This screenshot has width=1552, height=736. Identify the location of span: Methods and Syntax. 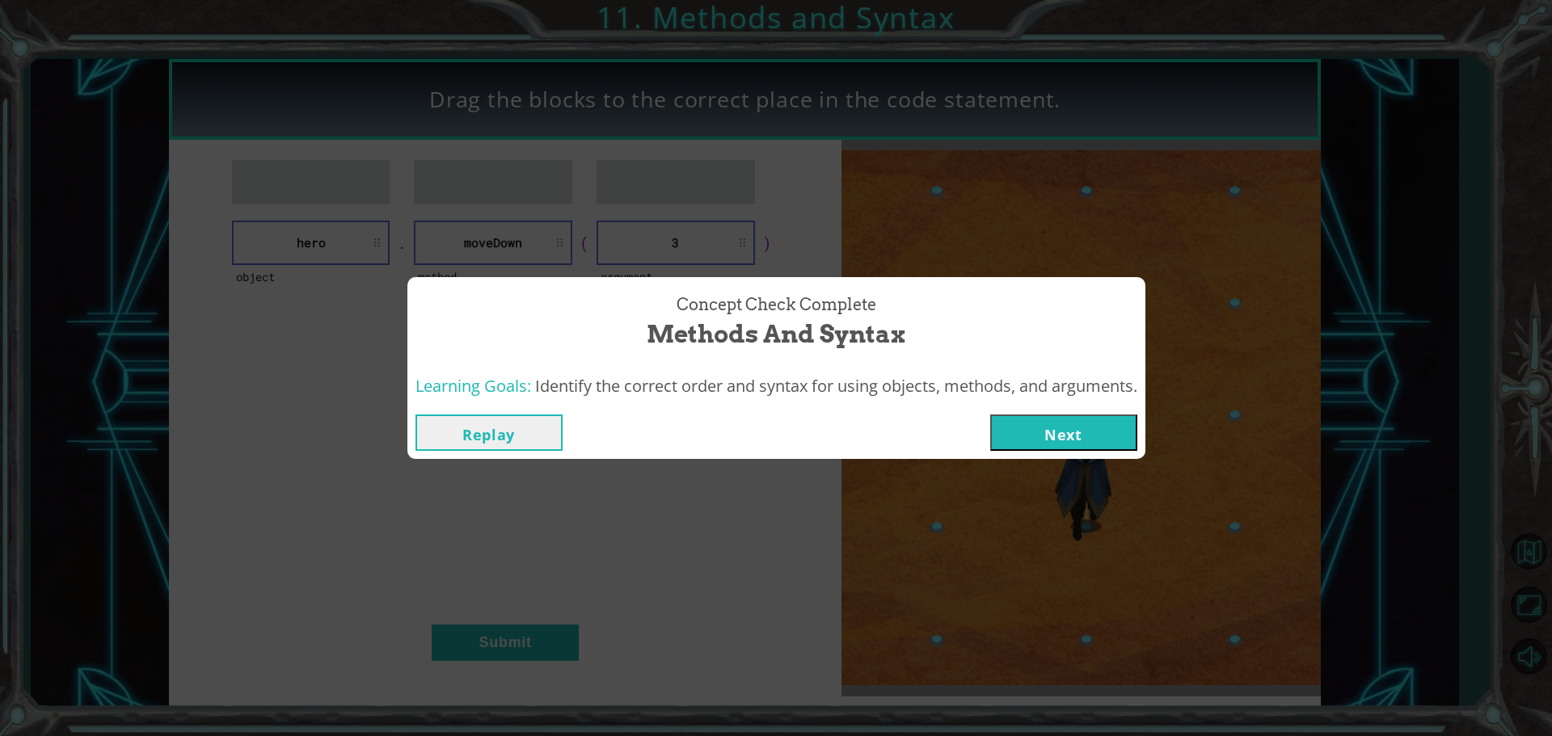
(776, 334).